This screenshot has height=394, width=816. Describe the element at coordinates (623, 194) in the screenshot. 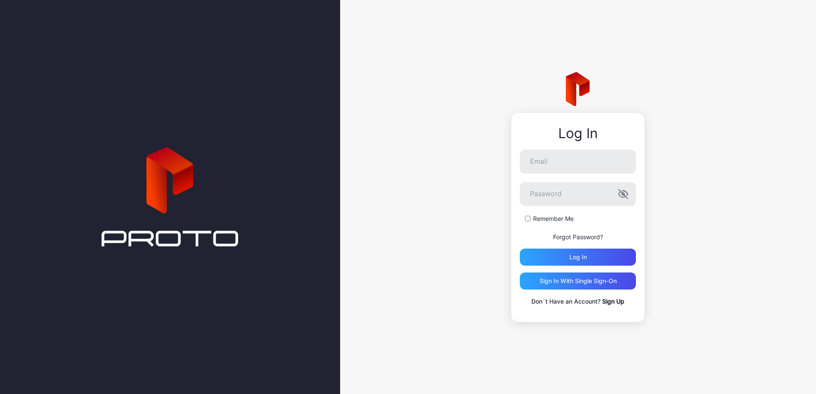

I see `button: Password` at that location.